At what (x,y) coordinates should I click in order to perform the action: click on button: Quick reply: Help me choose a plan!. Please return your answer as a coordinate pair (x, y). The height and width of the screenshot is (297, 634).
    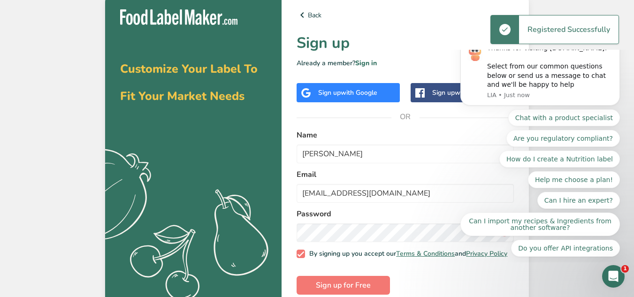
    Looking at the image, I should click on (128, 130).